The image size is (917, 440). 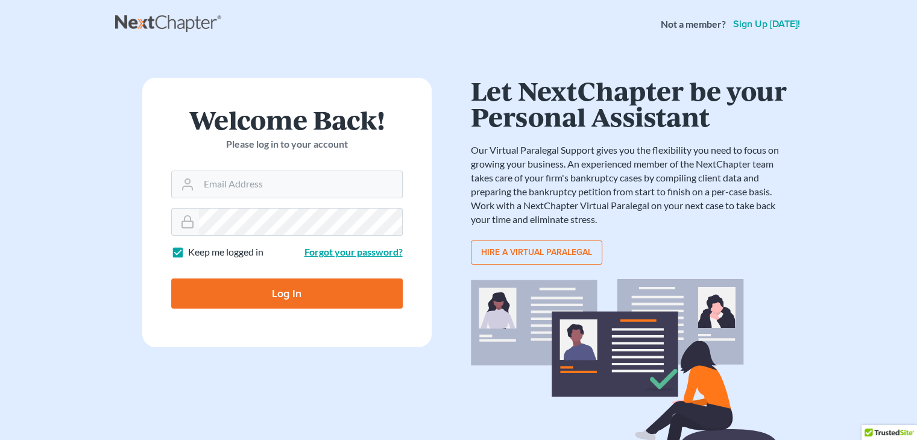 I want to click on h1: Let NextChapter be your Personal Assistant, so click(x=631, y=103).